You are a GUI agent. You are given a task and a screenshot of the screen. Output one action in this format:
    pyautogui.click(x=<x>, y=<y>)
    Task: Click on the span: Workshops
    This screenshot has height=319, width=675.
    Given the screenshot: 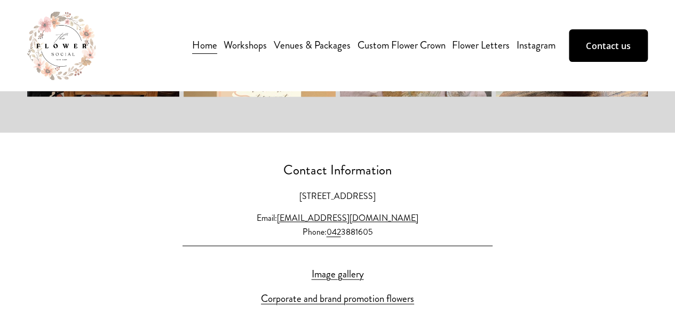 What is the action you would take?
    pyautogui.click(x=245, y=45)
    